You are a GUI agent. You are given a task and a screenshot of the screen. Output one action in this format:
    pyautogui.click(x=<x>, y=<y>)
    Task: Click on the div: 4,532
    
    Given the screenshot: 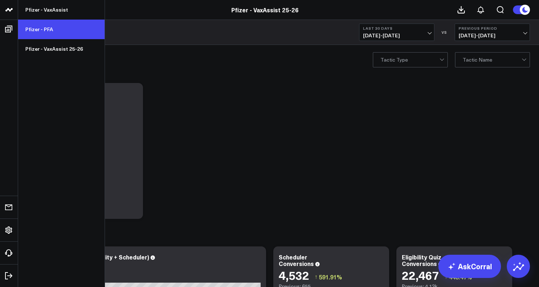 What is the action you would take?
    pyautogui.click(x=294, y=275)
    